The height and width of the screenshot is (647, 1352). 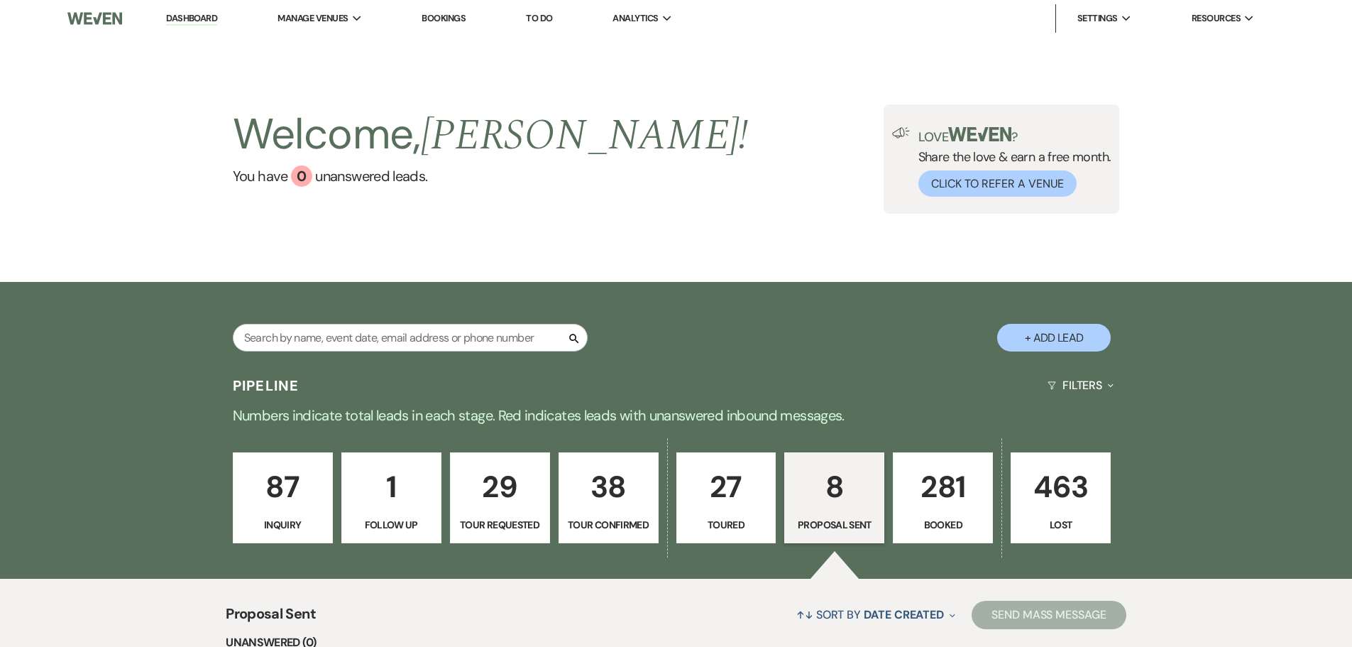 What do you see at coordinates (1049, 615) in the screenshot?
I see `button: Send Mass Message` at bounding box center [1049, 615].